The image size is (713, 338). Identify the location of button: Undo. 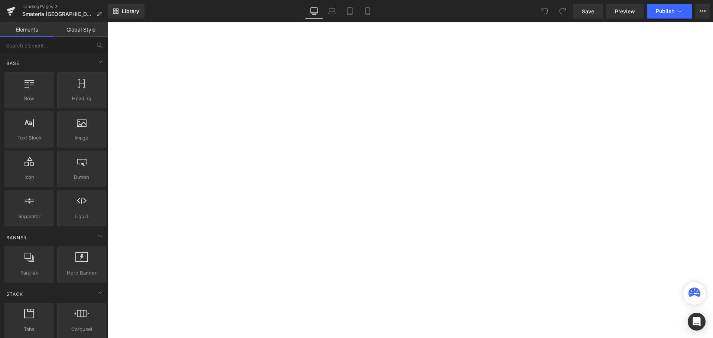
(544, 11).